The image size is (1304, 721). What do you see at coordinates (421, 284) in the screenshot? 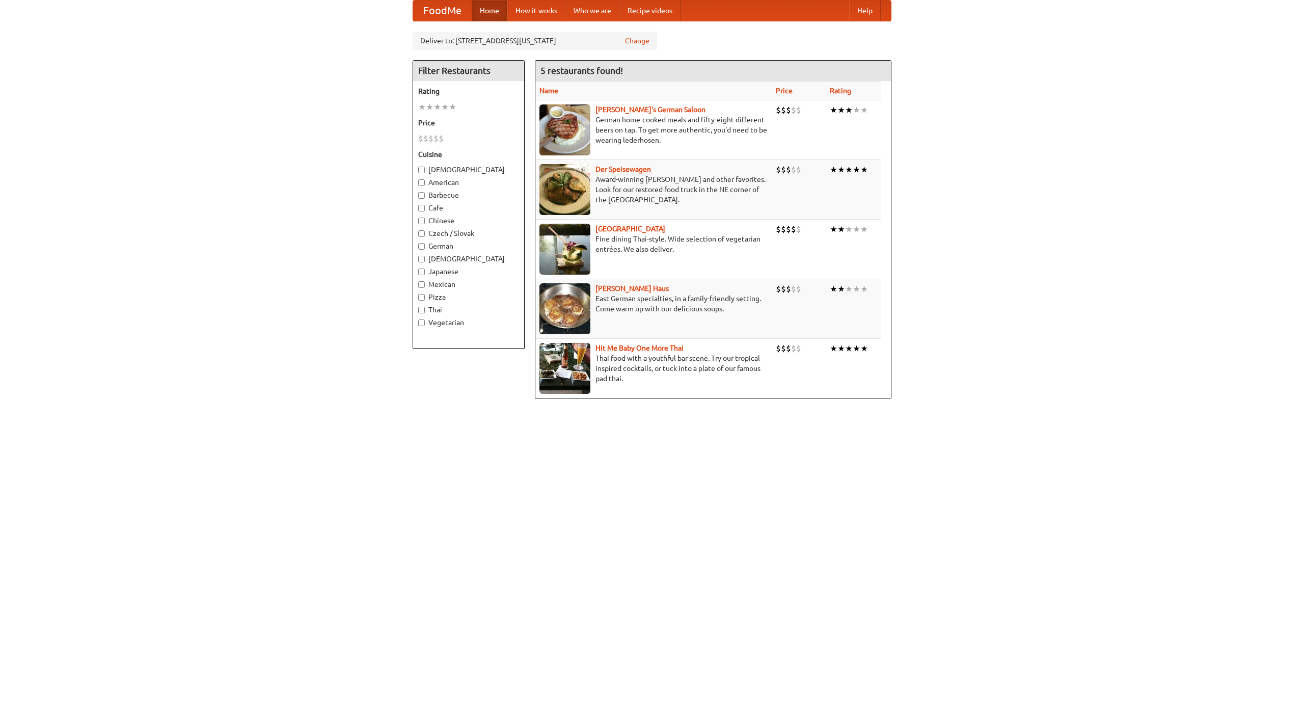
I see `input: Mexican` at bounding box center [421, 284].